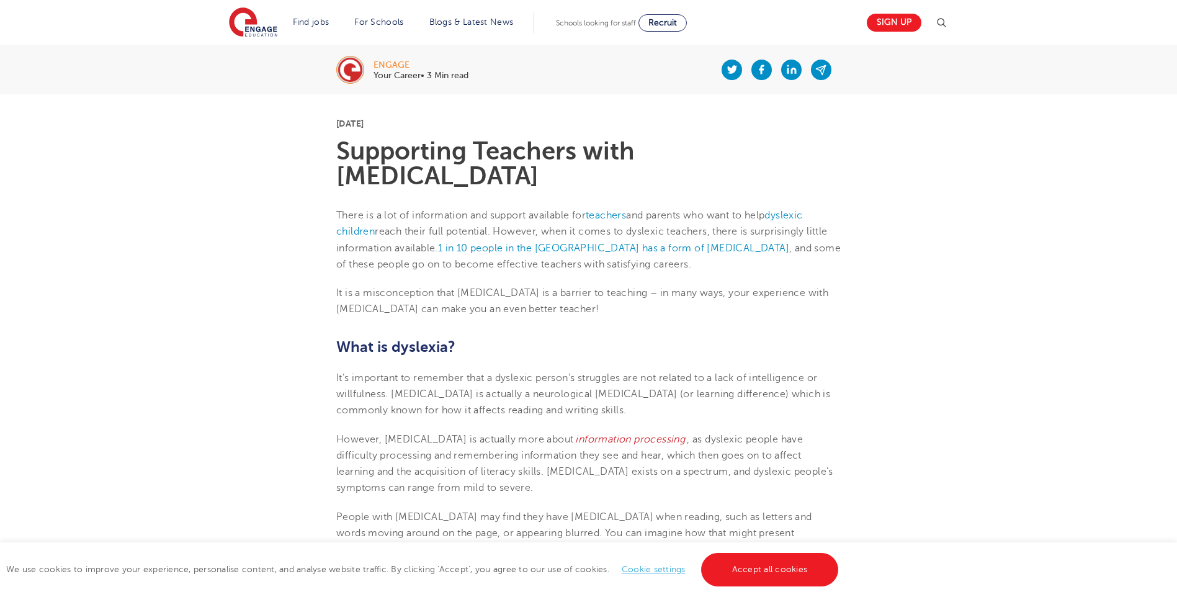 The height and width of the screenshot is (597, 1177). What do you see at coordinates (421, 65) in the screenshot?
I see `div: engage` at bounding box center [421, 65].